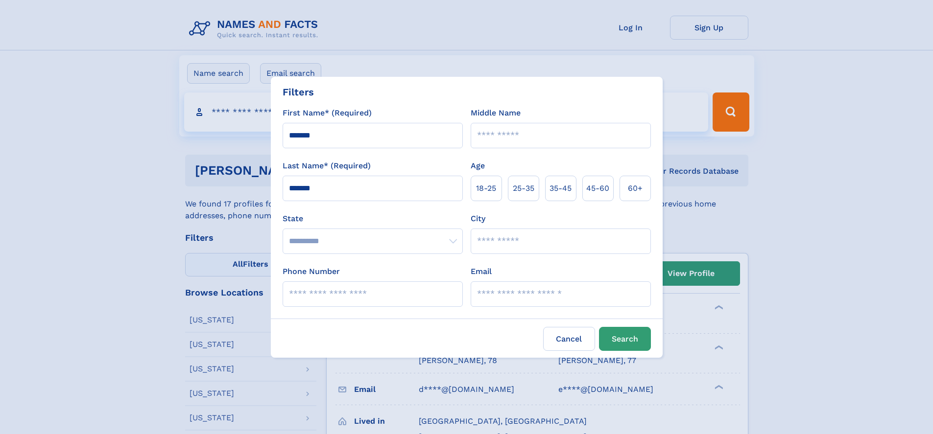  What do you see at coordinates (569, 339) in the screenshot?
I see `label: Cancel` at bounding box center [569, 339].